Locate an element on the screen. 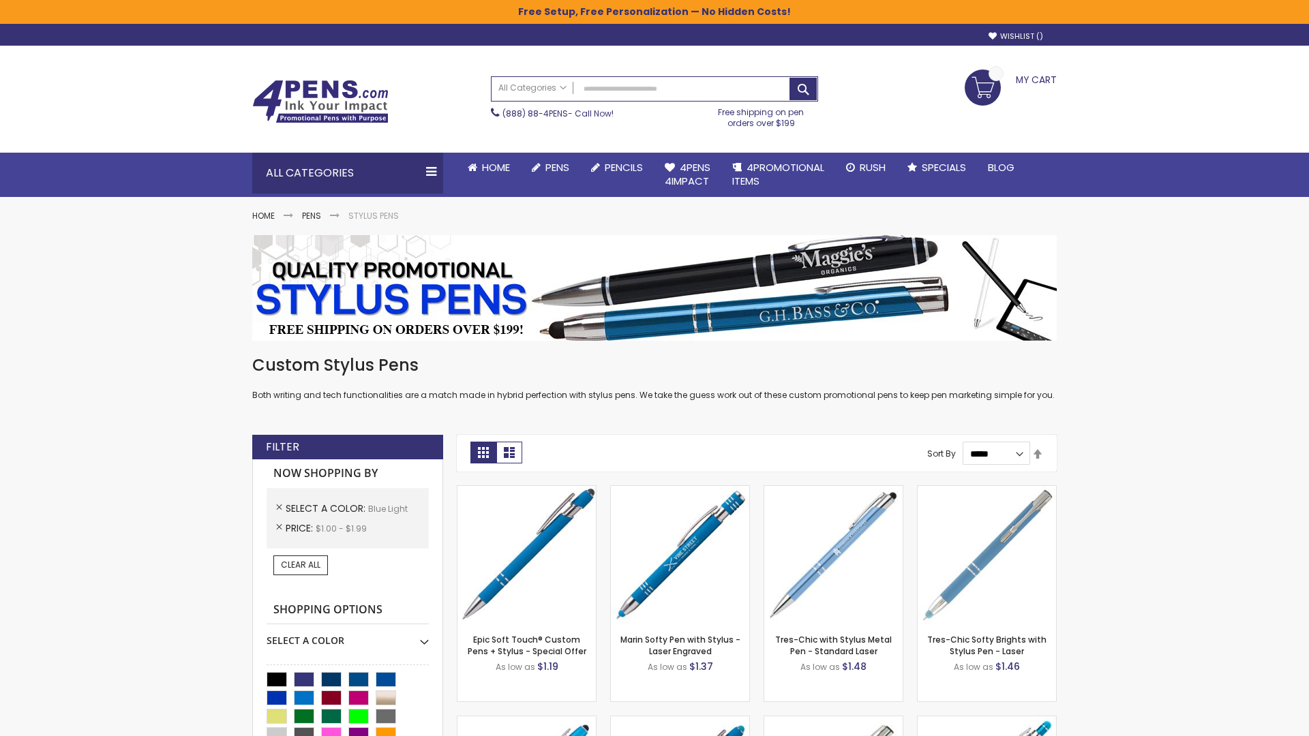 The image size is (1309, 736). a: Tres-Chic with Stylus Metal Pen - Standard Laser-Blue - Light is located at coordinates (833, 491).